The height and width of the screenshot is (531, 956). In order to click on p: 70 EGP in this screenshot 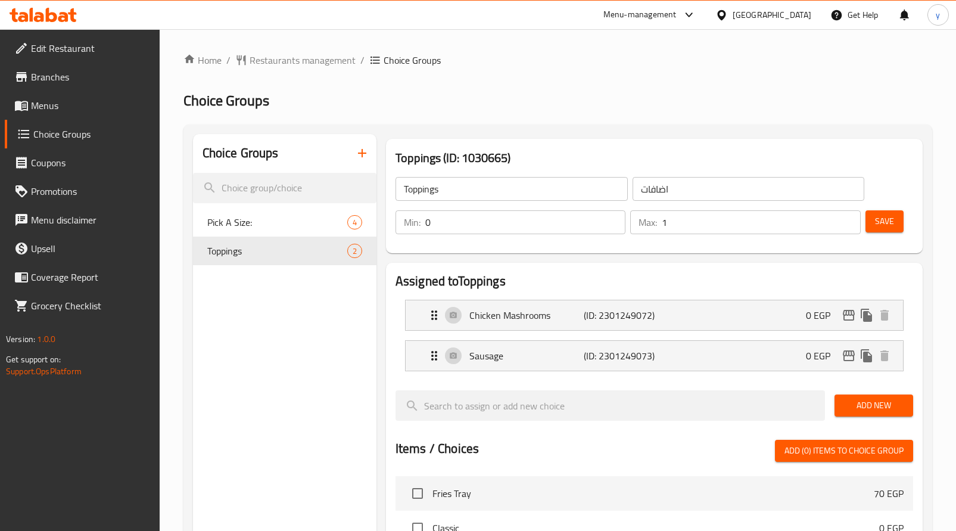, I will do `click(888, 493)`.